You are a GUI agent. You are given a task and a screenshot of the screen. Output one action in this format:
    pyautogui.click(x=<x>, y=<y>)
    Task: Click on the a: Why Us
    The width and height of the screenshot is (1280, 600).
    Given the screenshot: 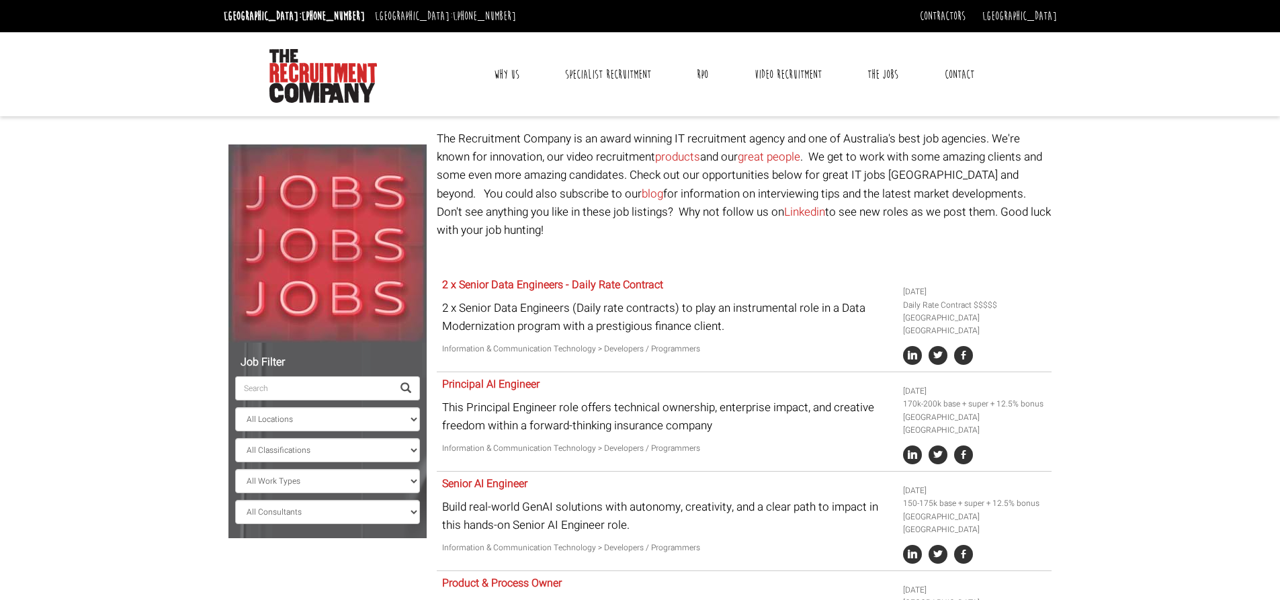 What is the action you would take?
    pyautogui.click(x=507, y=75)
    